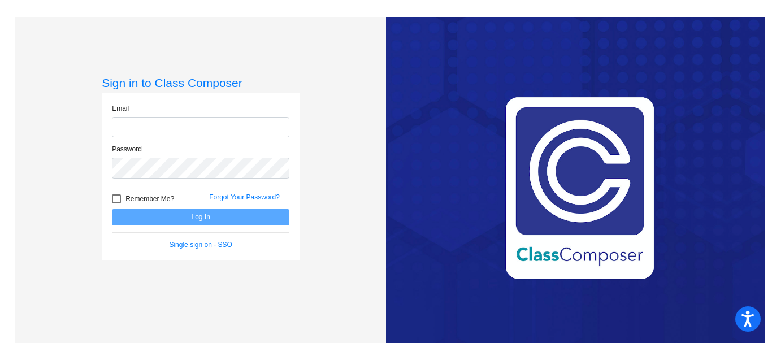 The image size is (772, 343). I want to click on a: Single sign on - SSO, so click(200, 245).